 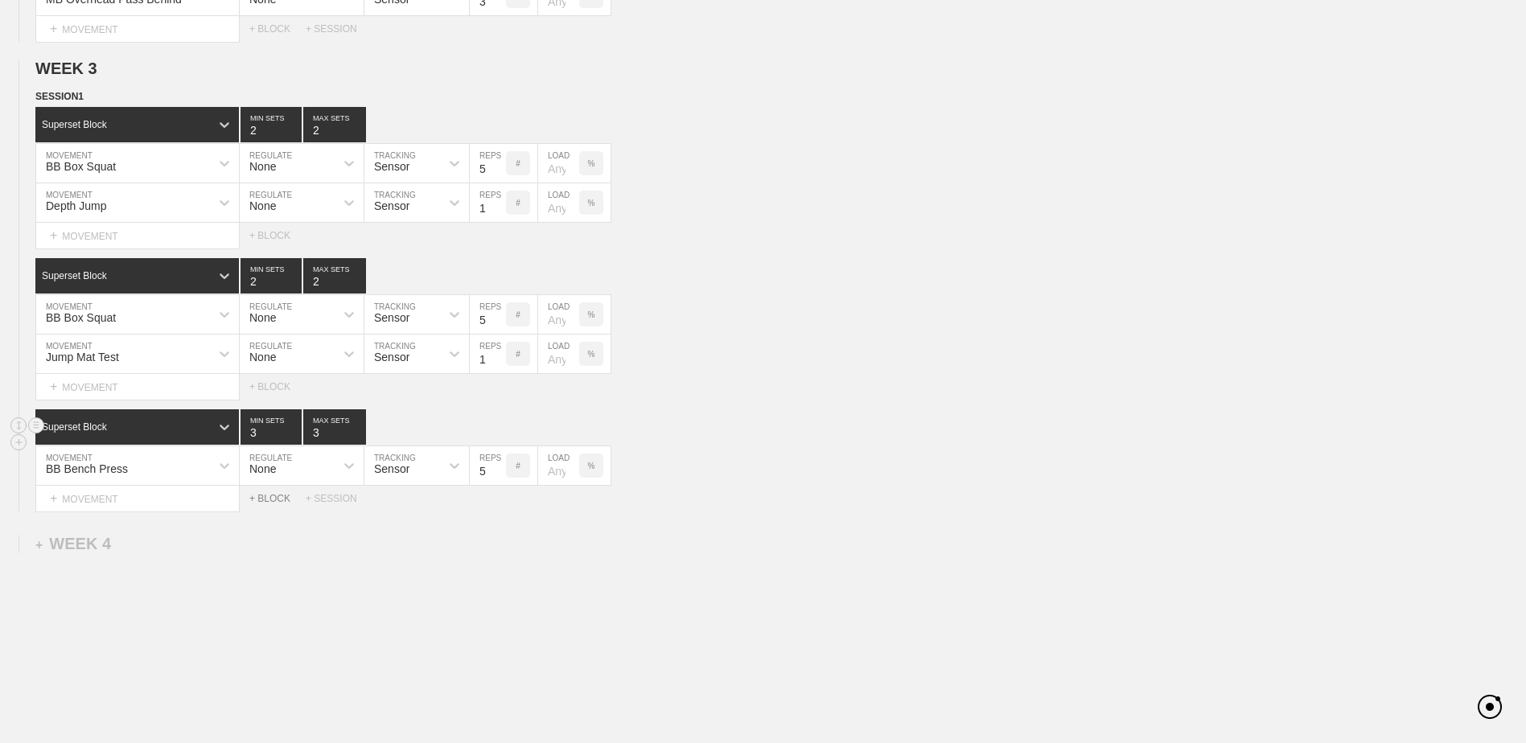 What do you see at coordinates (82, 357) in the screenshot?
I see `div: Jump Mat Test` at bounding box center [82, 357].